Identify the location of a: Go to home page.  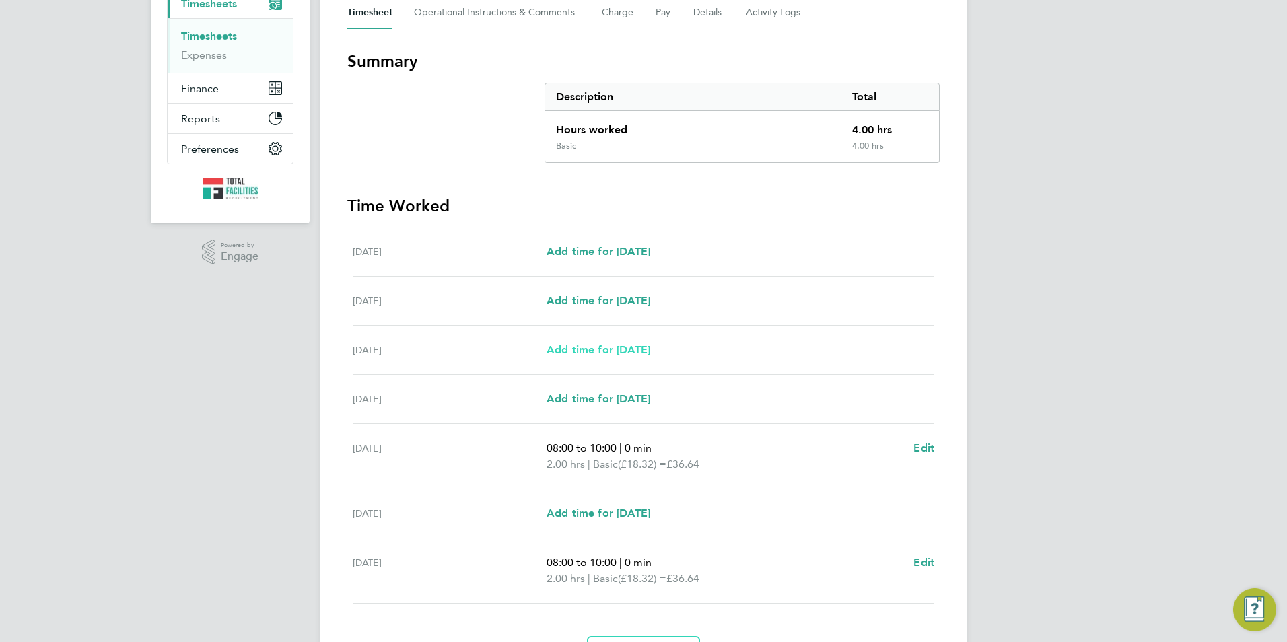
(230, 188).